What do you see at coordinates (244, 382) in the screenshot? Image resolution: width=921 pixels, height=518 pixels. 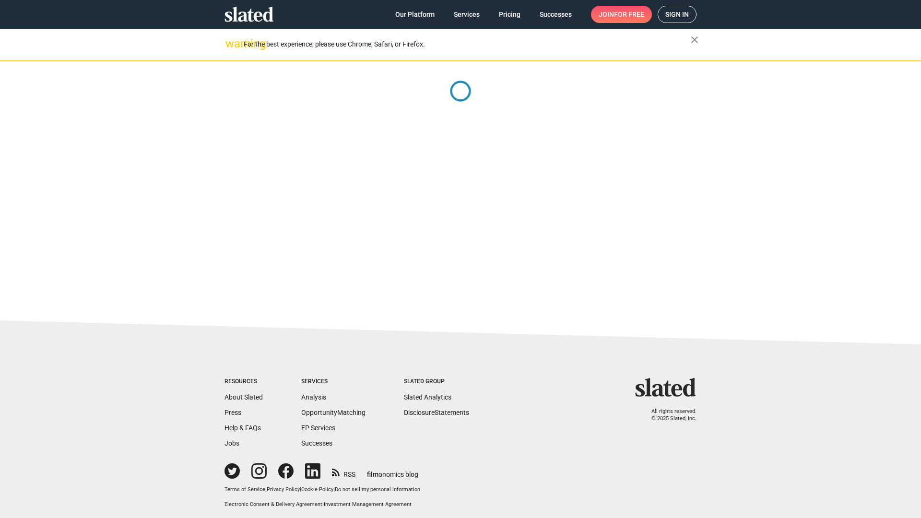 I see `div: Resources` at bounding box center [244, 382].